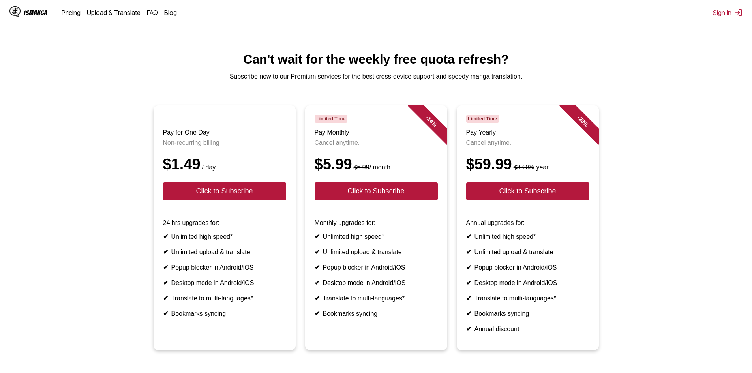 The image size is (752, 373). What do you see at coordinates (36, 13) in the screenshot?
I see `div: IsManga` at bounding box center [36, 13].